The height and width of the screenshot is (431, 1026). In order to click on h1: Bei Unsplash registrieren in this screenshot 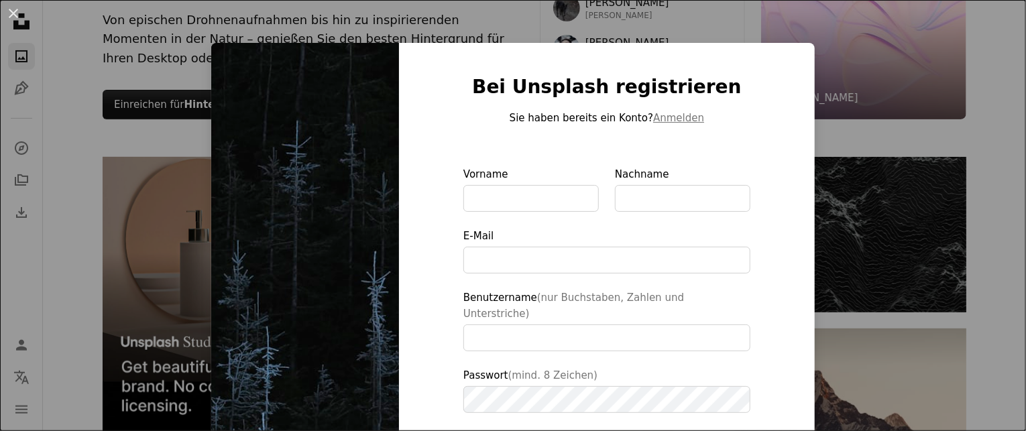, I will do `click(607, 87)`.